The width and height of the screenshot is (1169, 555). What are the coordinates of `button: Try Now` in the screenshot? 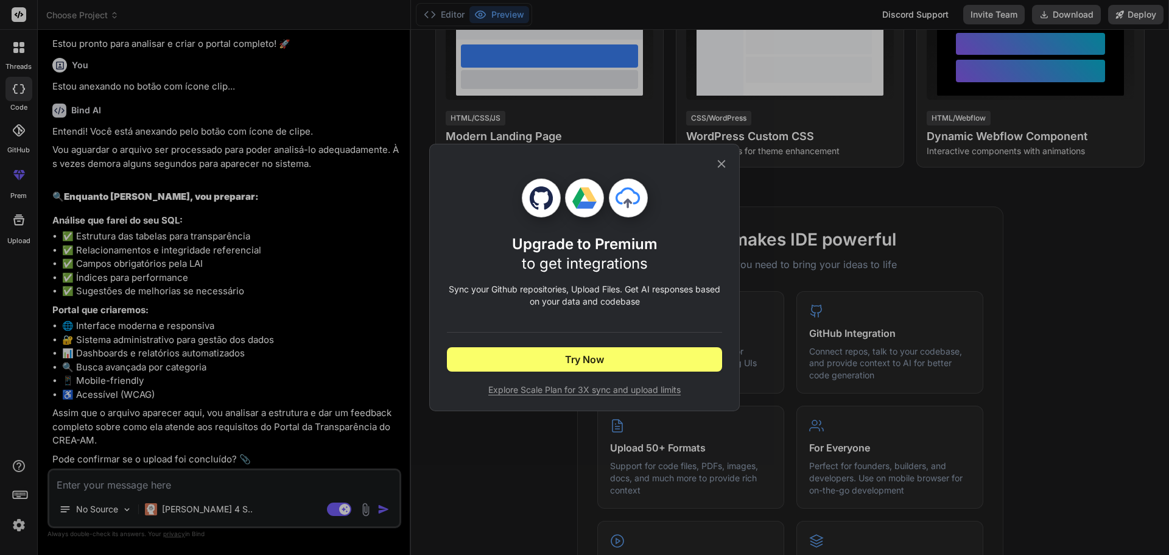 It's located at (585, 359).